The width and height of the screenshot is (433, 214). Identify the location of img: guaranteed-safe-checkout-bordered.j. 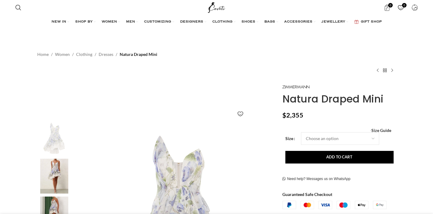
(335, 205).